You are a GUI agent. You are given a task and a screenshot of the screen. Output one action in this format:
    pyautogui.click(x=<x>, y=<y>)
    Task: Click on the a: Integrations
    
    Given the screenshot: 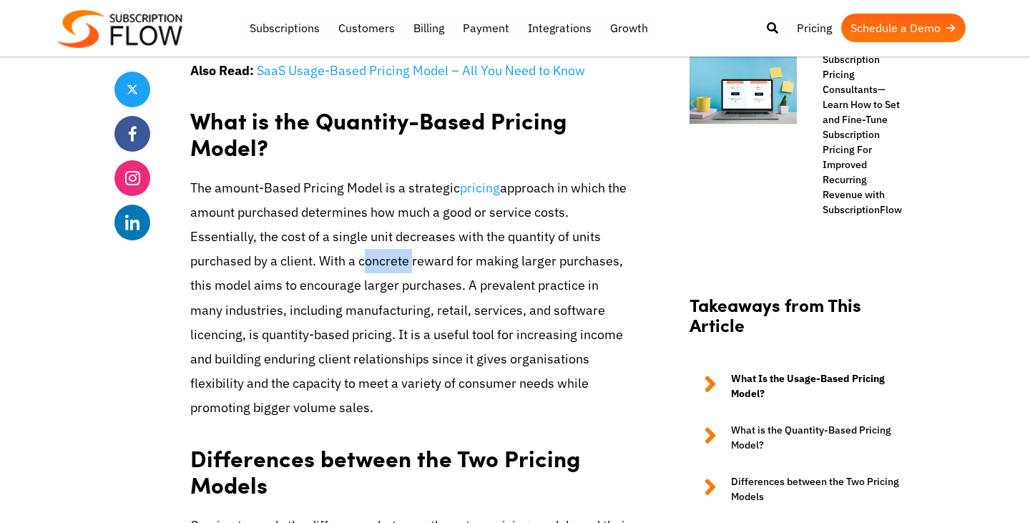 What is the action you would take?
    pyautogui.click(x=559, y=28)
    